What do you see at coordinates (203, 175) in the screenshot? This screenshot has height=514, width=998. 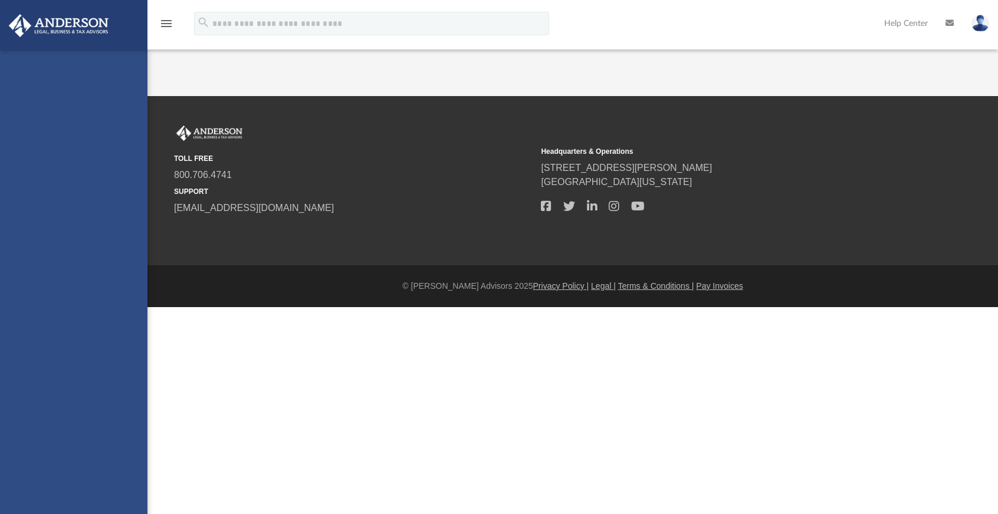 I see `a: 800.706.4741` at bounding box center [203, 175].